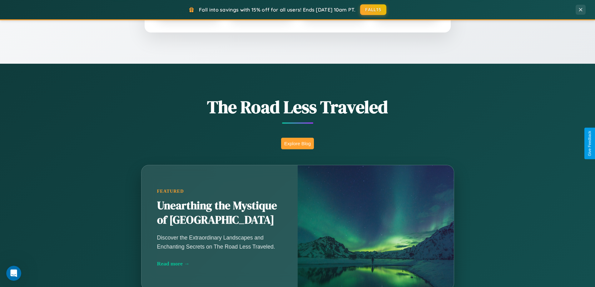  Describe the element at coordinates (298, 143) in the screenshot. I see `button: Explore Blog` at that location.